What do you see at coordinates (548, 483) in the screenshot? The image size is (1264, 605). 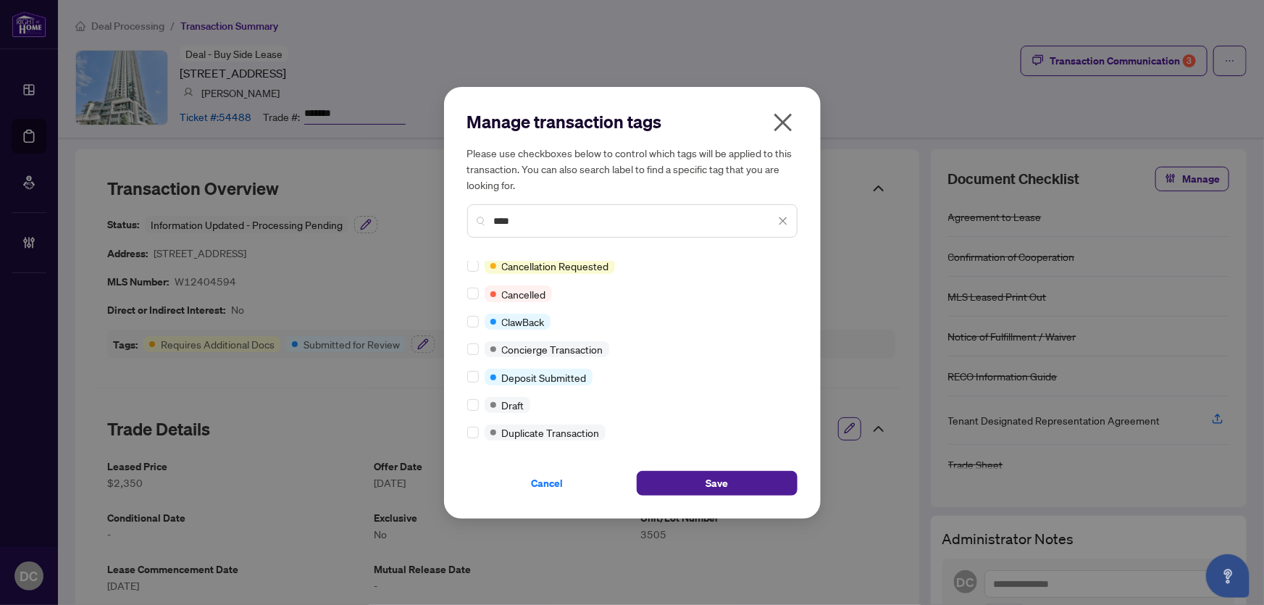 I see `button: Cancel` at bounding box center [548, 483].